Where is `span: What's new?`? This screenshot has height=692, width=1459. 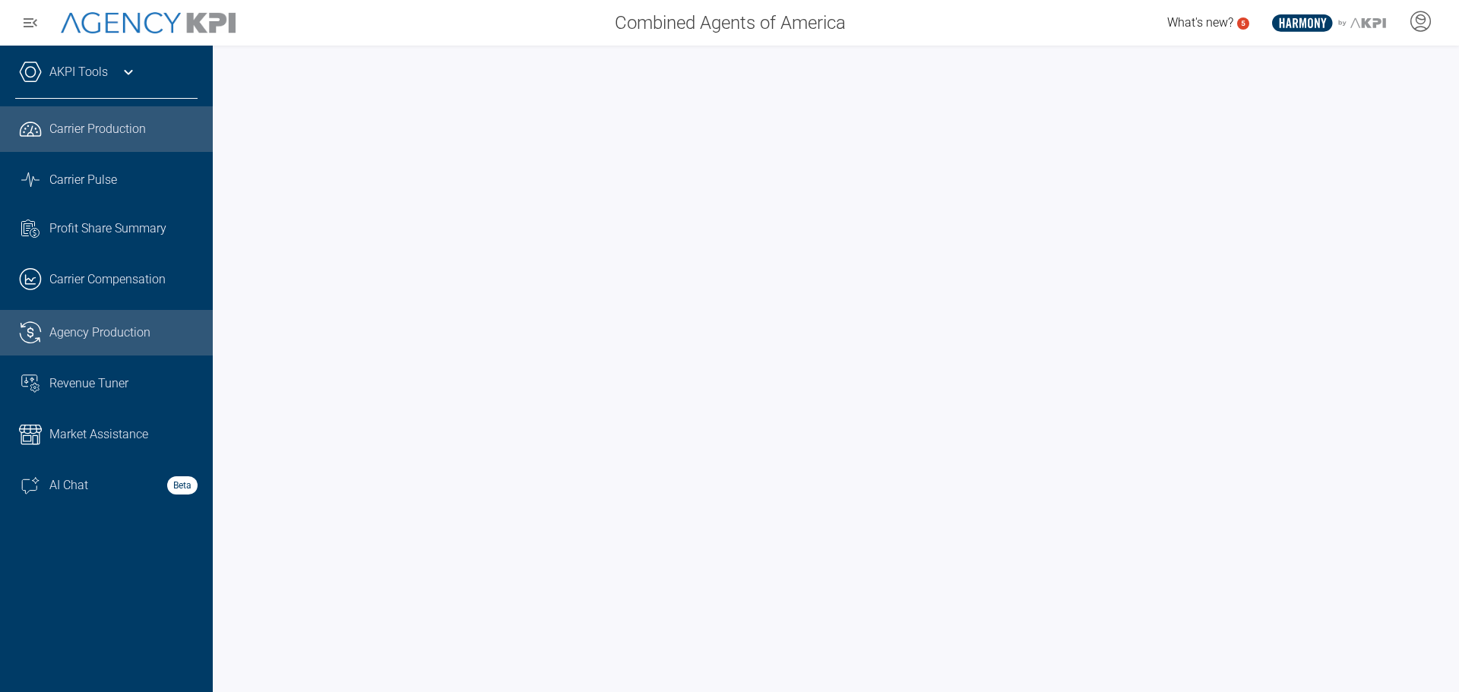 span: What's new? is located at coordinates (1200, 22).